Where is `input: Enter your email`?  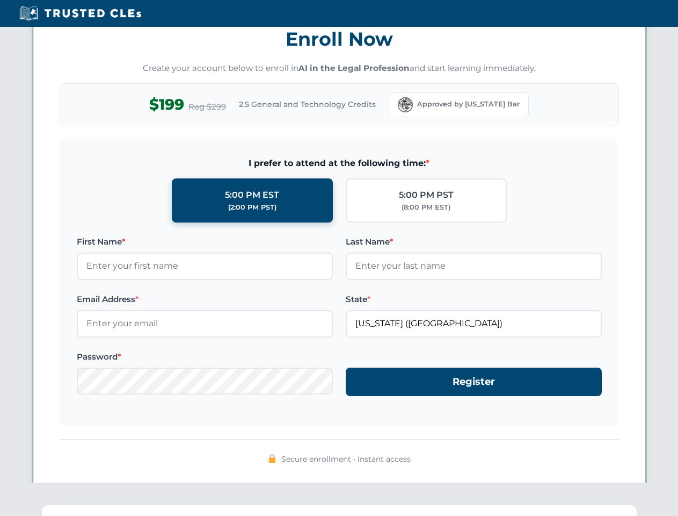
input: Enter your email is located at coordinates (205, 323).